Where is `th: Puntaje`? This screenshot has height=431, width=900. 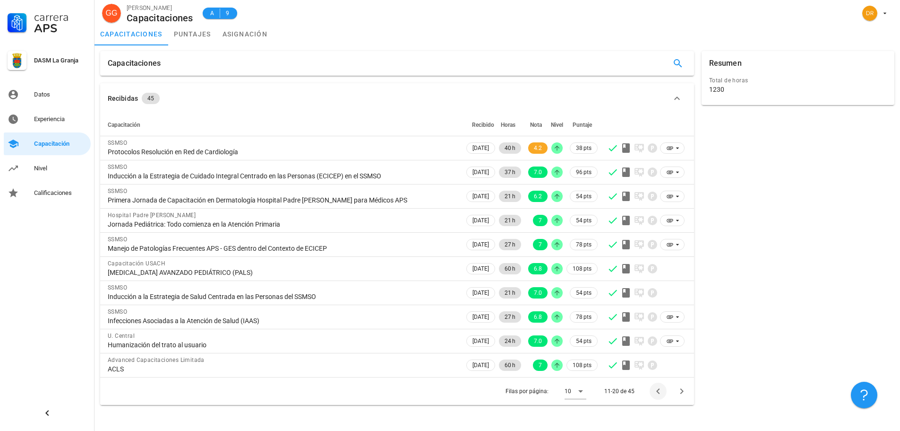 th: Puntaje is located at coordinates (582, 125).